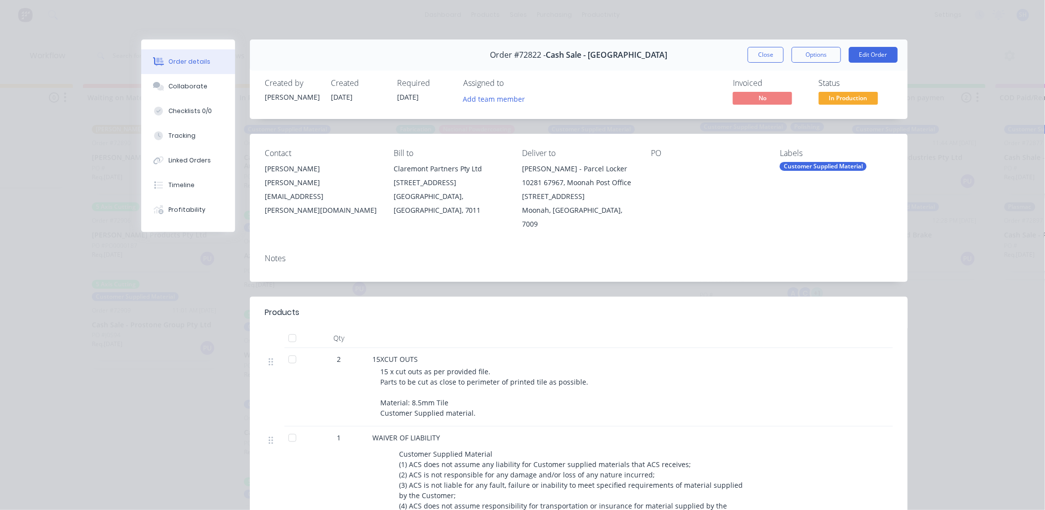  I want to click on button: Close, so click(766, 55).